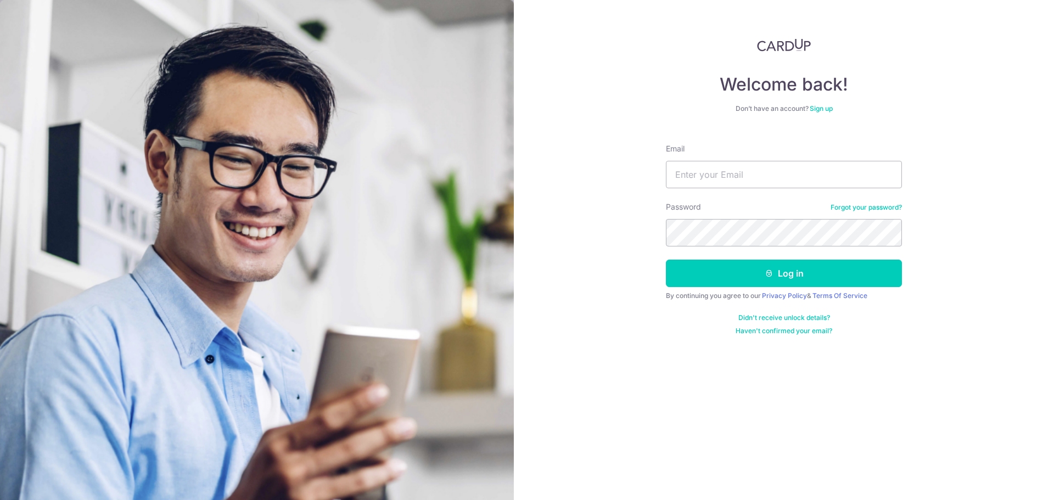  What do you see at coordinates (784, 331) in the screenshot?
I see `a: Haven't confirmed your email?` at bounding box center [784, 331].